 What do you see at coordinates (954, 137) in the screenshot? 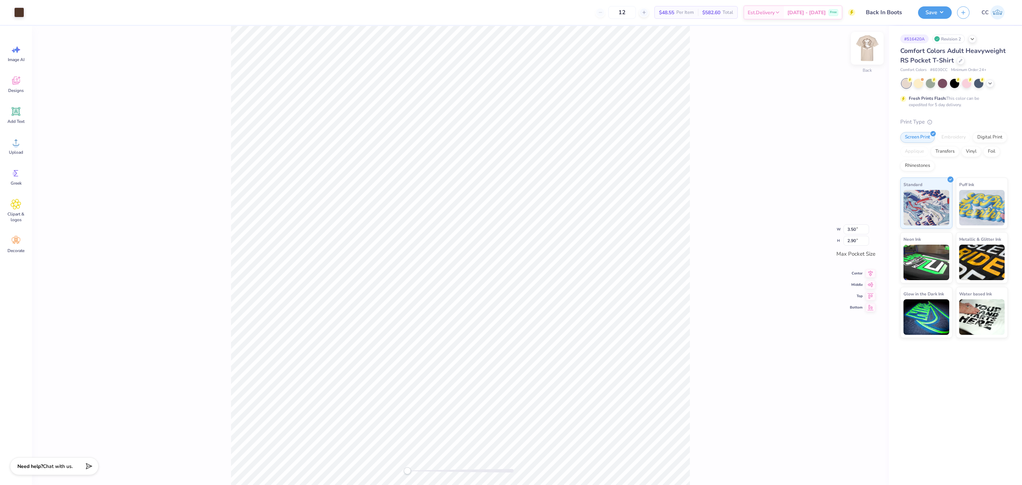
I see `div: Embroidery` at bounding box center [954, 137].